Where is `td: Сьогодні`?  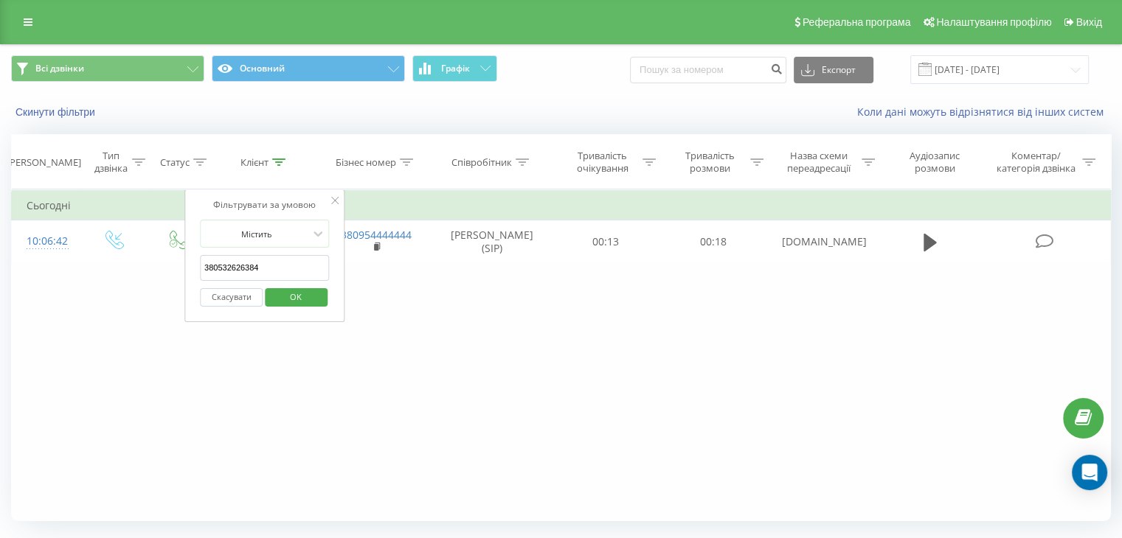
td: Сьогодні is located at coordinates (561, 206).